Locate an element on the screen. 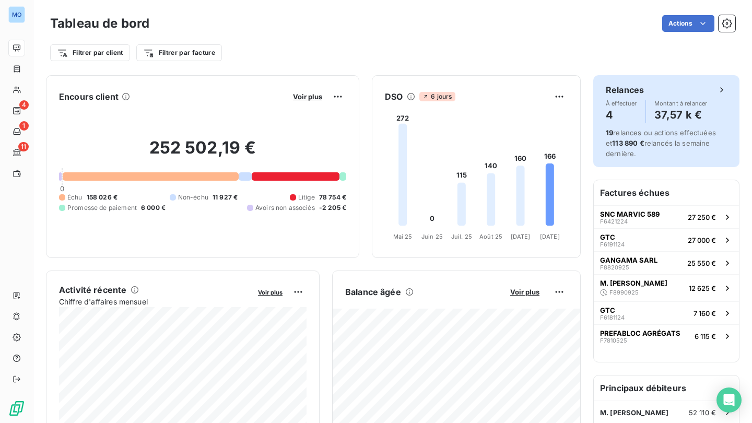 This screenshot has width=752, height=423. span: 27 000 € is located at coordinates (702, 240).